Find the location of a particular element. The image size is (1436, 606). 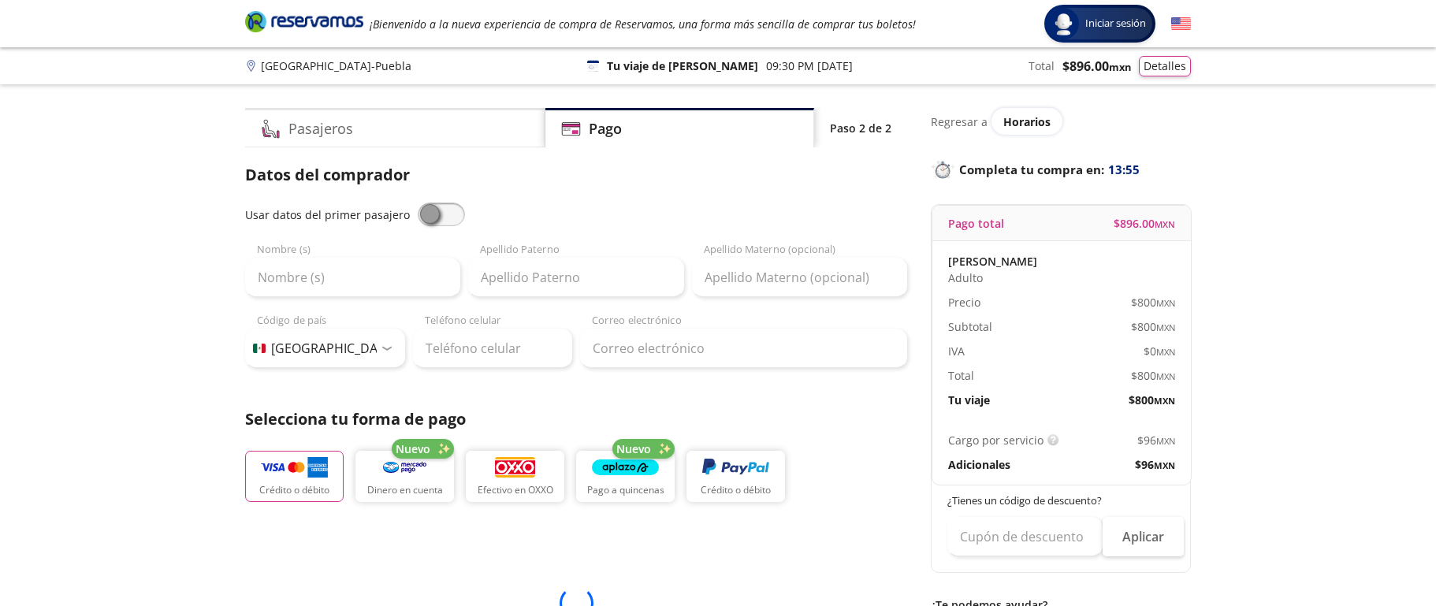

p: Cargo por servicio is located at coordinates (995, 440).